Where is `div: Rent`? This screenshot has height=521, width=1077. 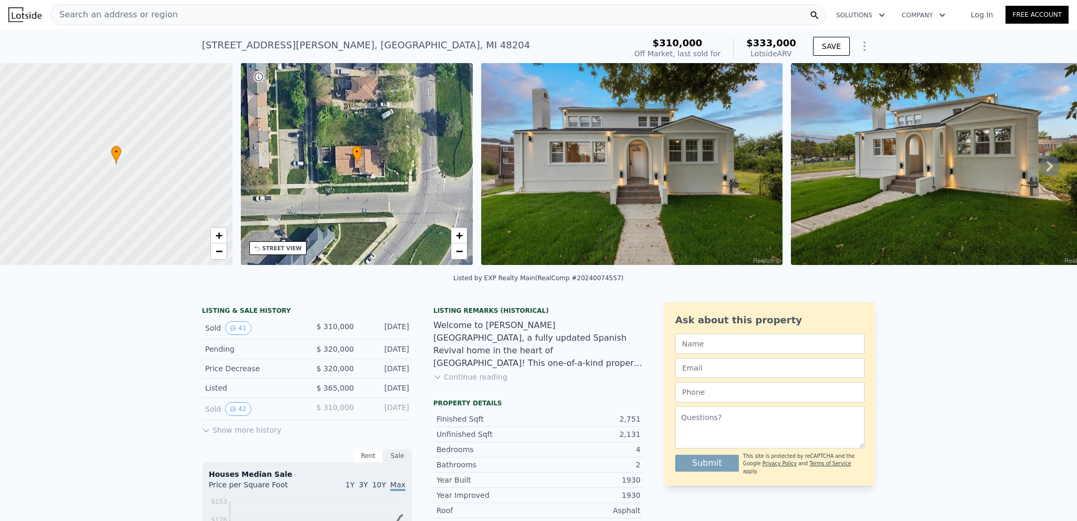
div: Rent is located at coordinates (368, 456).